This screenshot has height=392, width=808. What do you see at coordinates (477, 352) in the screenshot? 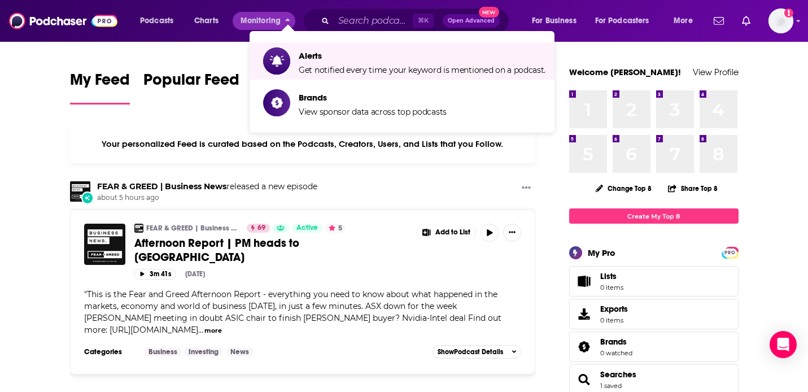
I see `button: ShowPodcast Details` at bounding box center [477, 352].